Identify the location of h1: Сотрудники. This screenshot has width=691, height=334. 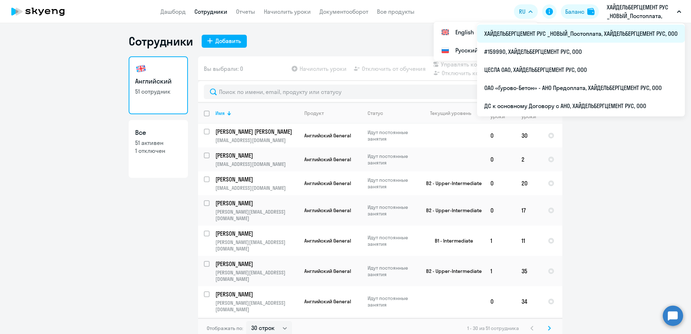
(161, 41).